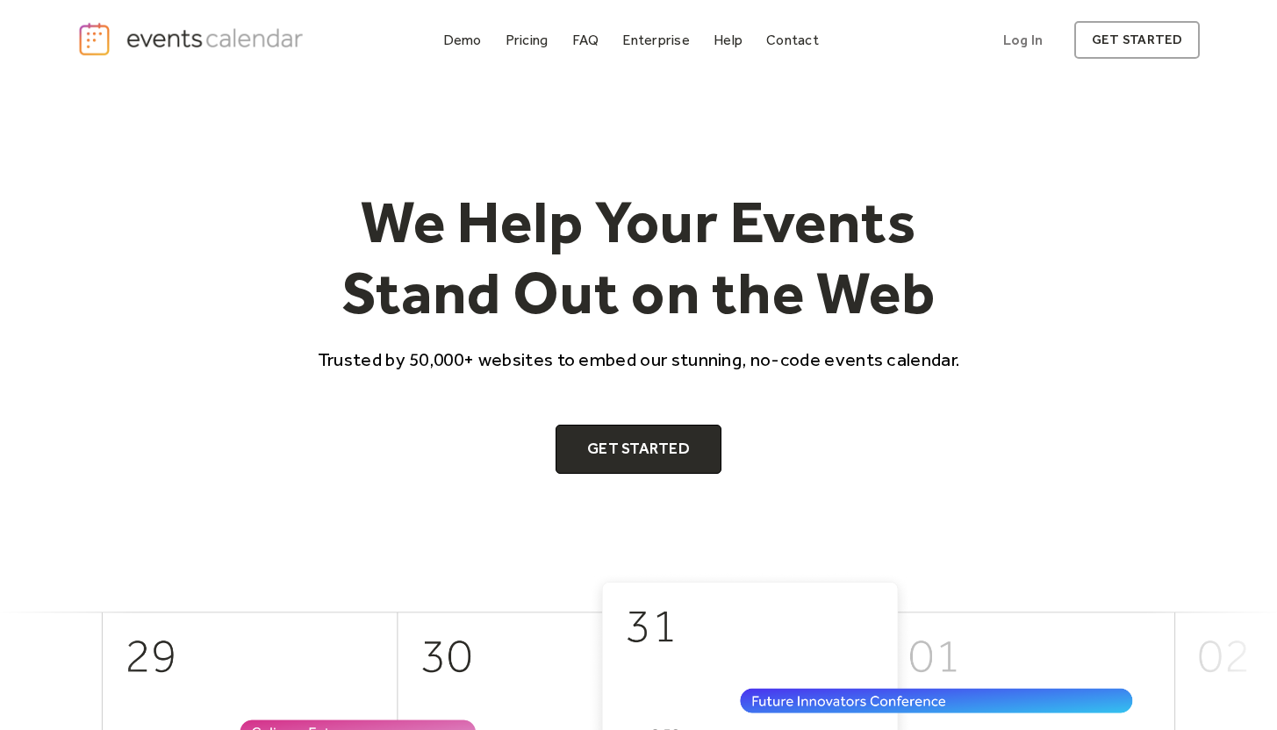  I want to click on a: FAQ, so click(585, 39).